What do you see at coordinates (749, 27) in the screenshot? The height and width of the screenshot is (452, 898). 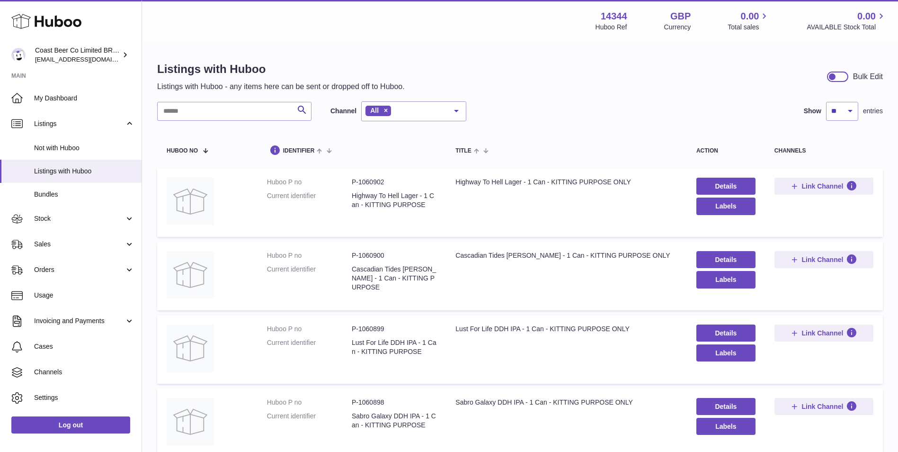 I see `span: Total sales` at bounding box center [749, 27].